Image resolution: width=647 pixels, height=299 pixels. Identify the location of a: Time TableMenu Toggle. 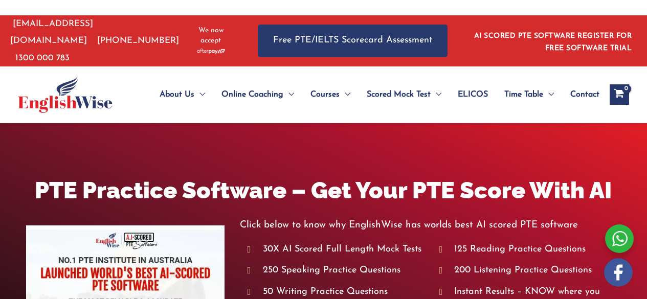
(529, 95).